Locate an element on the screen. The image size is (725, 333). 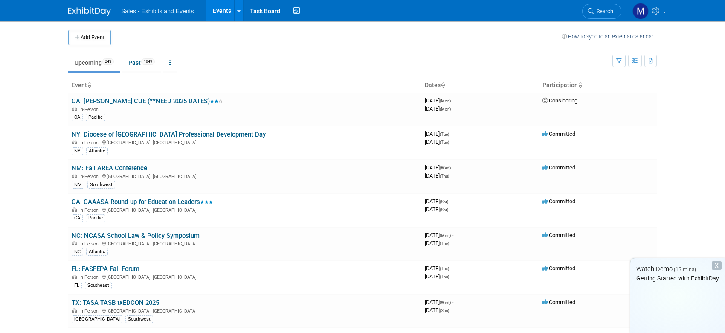
a: Past1049 is located at coordinates (142, 63).